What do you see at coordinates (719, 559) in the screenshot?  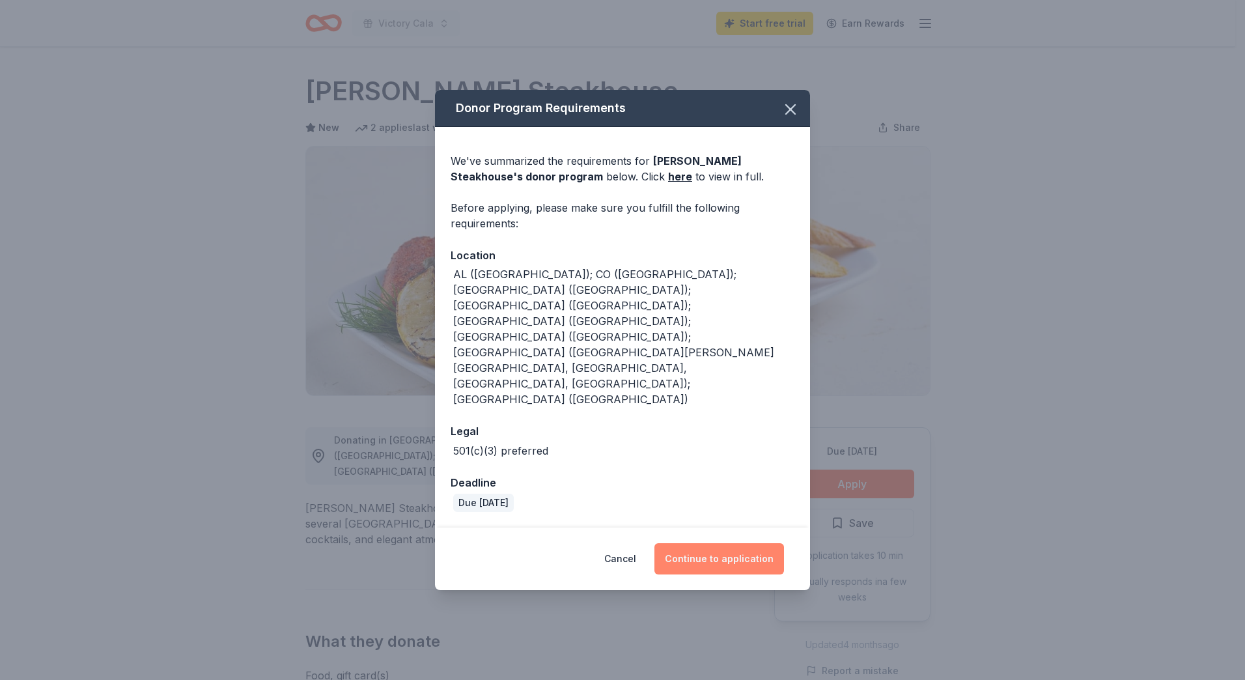 I see `button: Continue to application` at bounding box center [719, 559].